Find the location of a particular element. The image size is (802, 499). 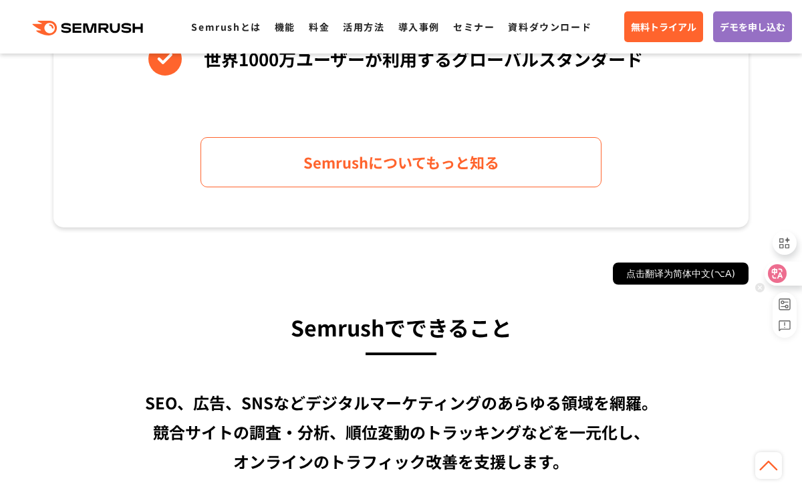

a: 無料トライアル is located at coordinates (664, 27).